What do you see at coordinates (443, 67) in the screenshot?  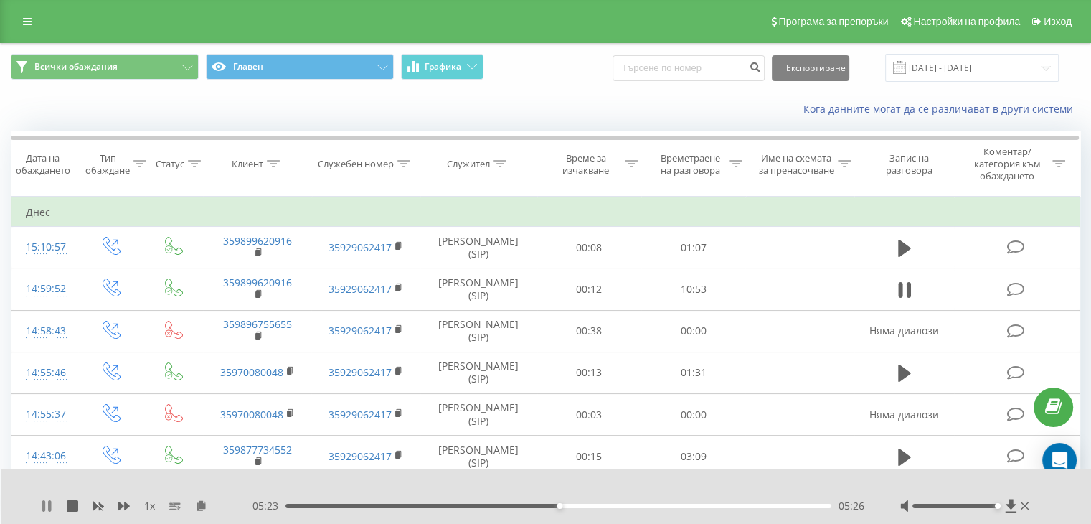 I see `span: Графика` at bounding box center [443, 67].